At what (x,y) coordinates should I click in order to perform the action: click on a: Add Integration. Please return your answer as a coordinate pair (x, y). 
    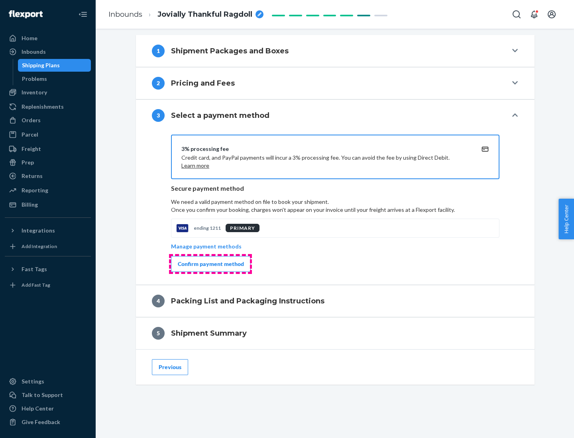
    Looking at the image, I should click on (48, 247).